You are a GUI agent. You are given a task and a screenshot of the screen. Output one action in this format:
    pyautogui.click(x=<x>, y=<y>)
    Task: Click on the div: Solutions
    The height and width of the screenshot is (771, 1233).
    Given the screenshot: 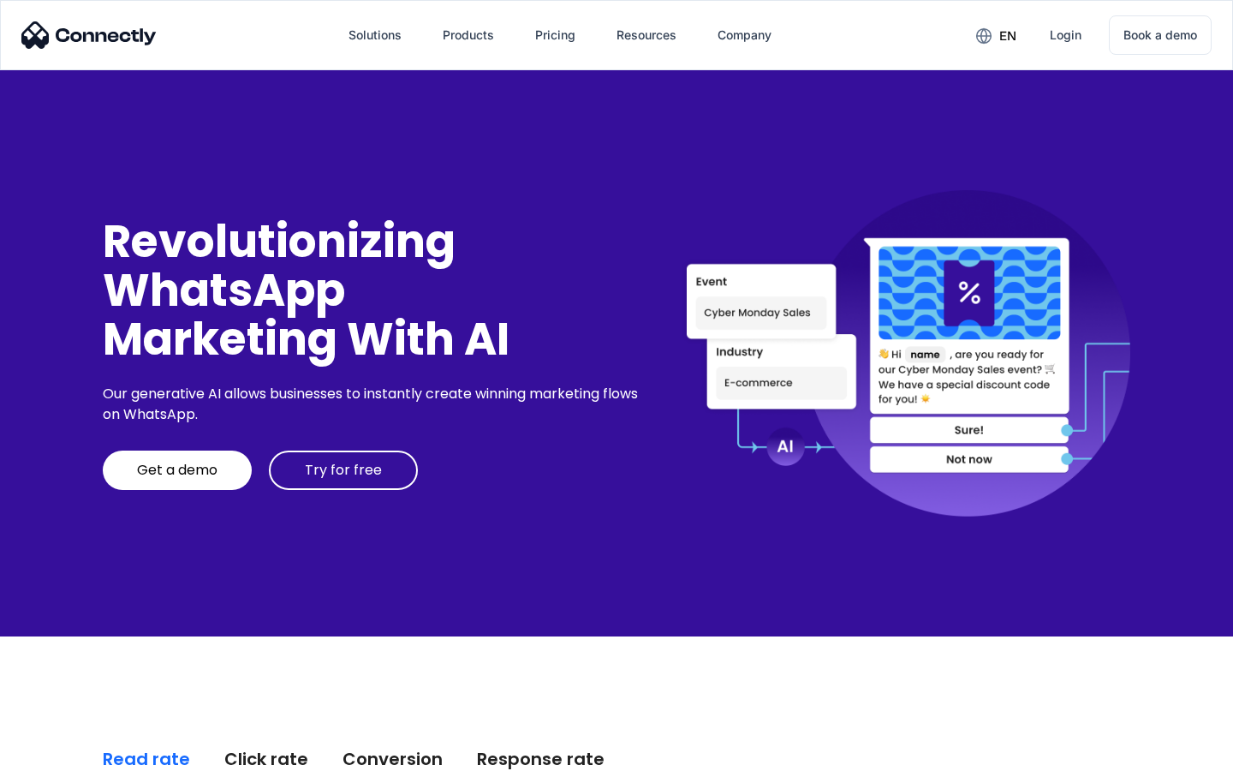 What is the action you would take?
    pyautogui.click(x=375, y=35)
    